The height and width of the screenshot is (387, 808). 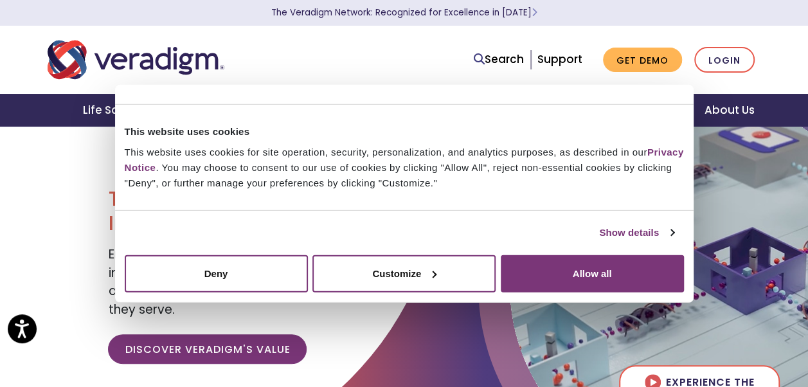 What do you see at coordinates (216, 273) in the screenshot?
I see `button: Deny` at bounding box center [216, 273].